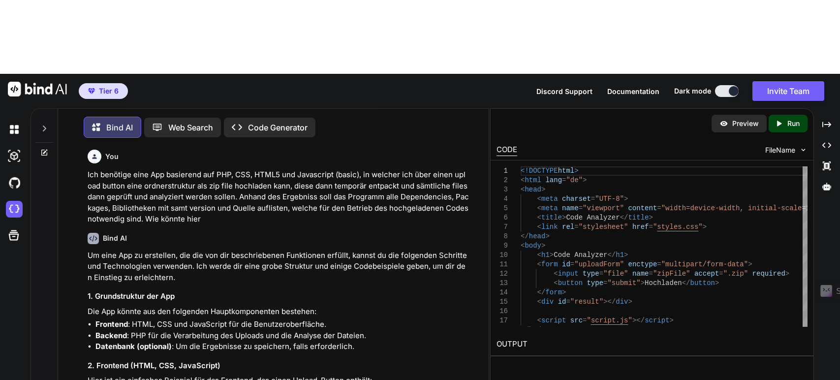 This screenshot has width=840, height=380. Describe the element at coordinates (553, 292) in the screenshot. I see `span: form` at that location.